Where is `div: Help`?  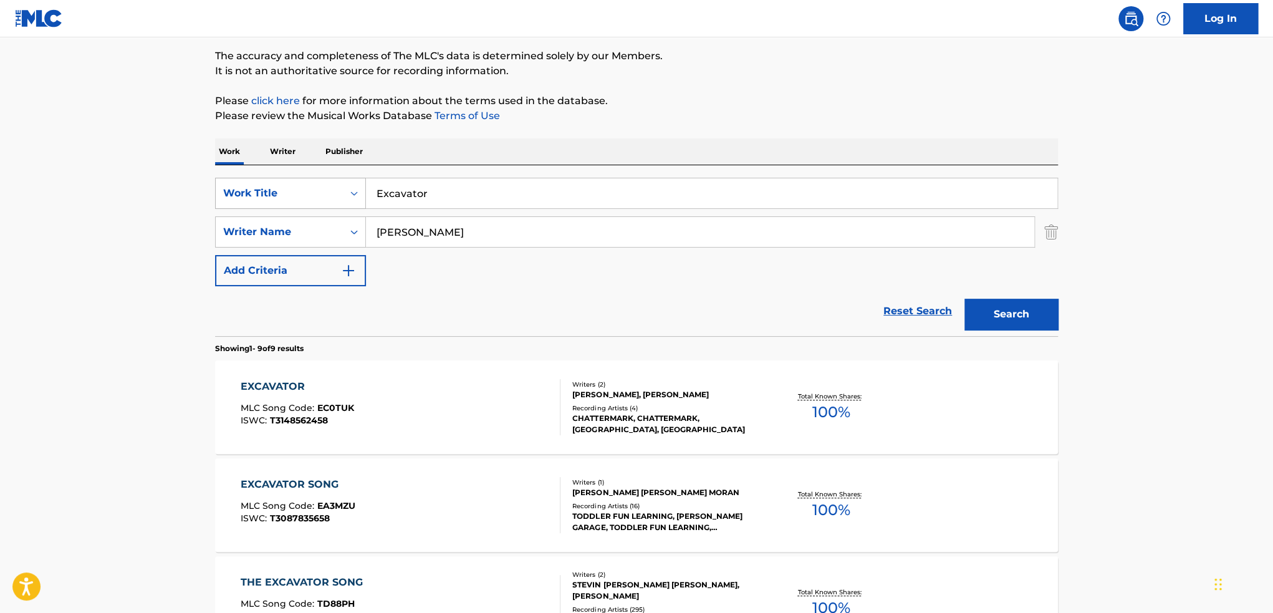
div: Help is located at coordinates (1164, 19).